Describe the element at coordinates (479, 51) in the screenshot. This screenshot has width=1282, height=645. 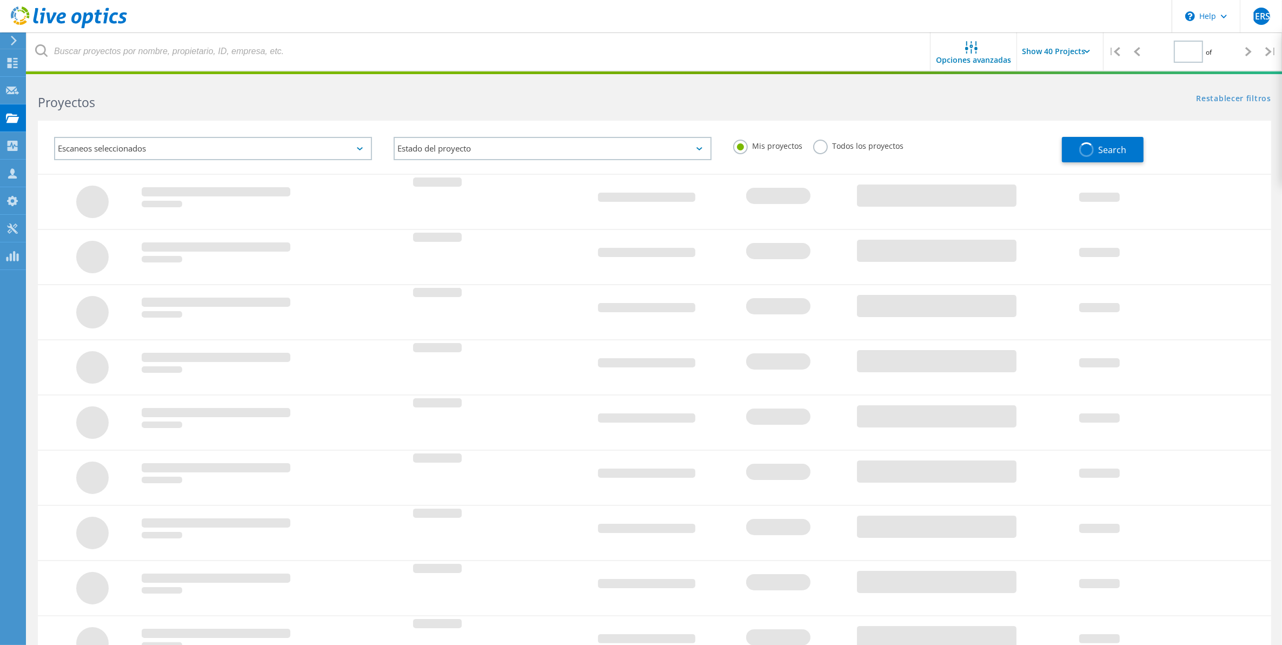
I see `input: Buscar proyectos por nombre, propietario, ID, empresa, etc.` at that location.